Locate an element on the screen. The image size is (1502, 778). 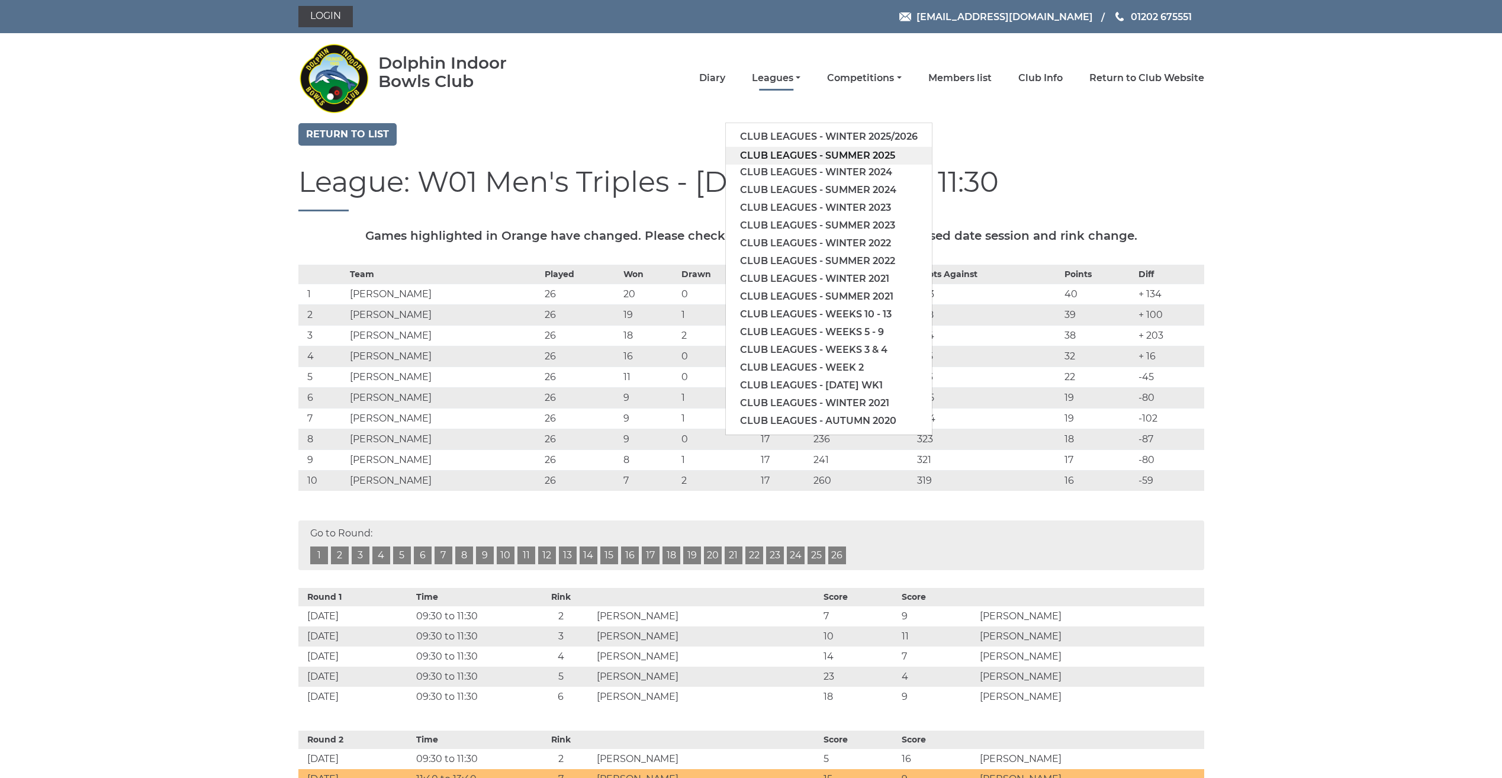
a: 16 is located at coordinates (630, 555).